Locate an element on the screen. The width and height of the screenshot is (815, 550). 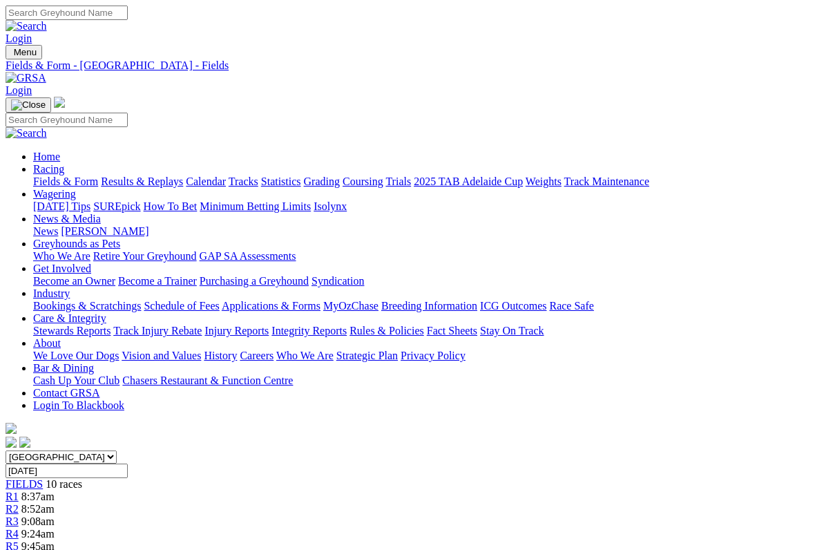
a: Rules & Policies is located at coordinates (387, 330).